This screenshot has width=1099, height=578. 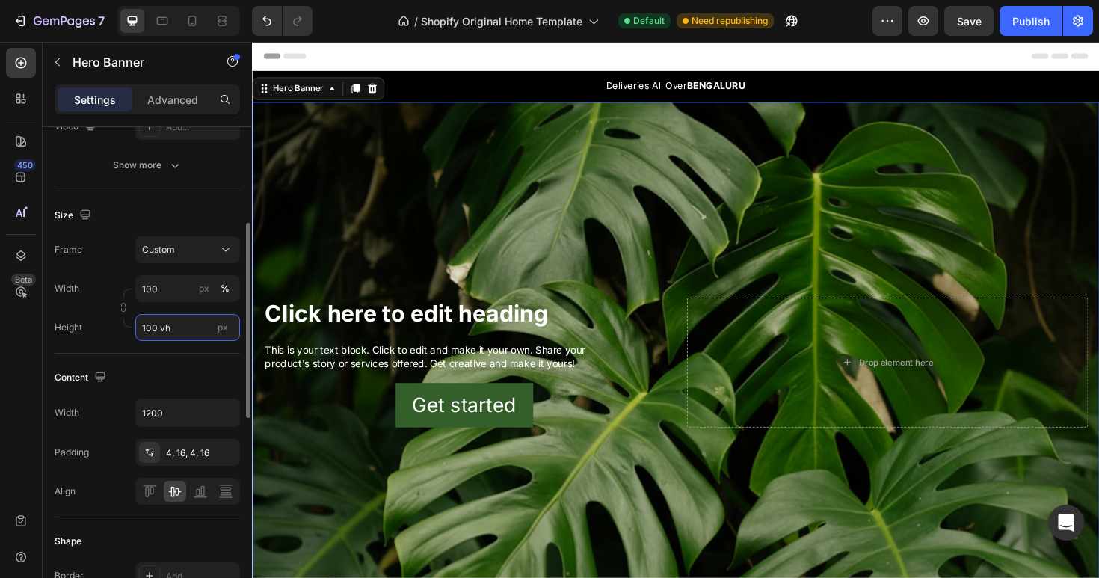 I want to click on div: Hero Banner, so click(x=49, y=49).